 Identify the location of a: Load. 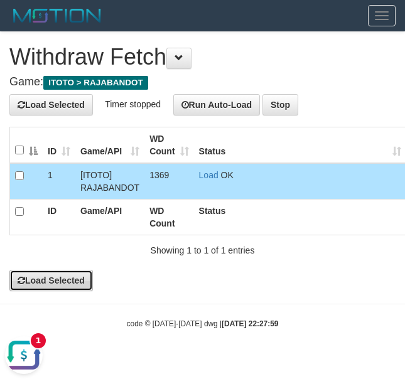
(208, 175).